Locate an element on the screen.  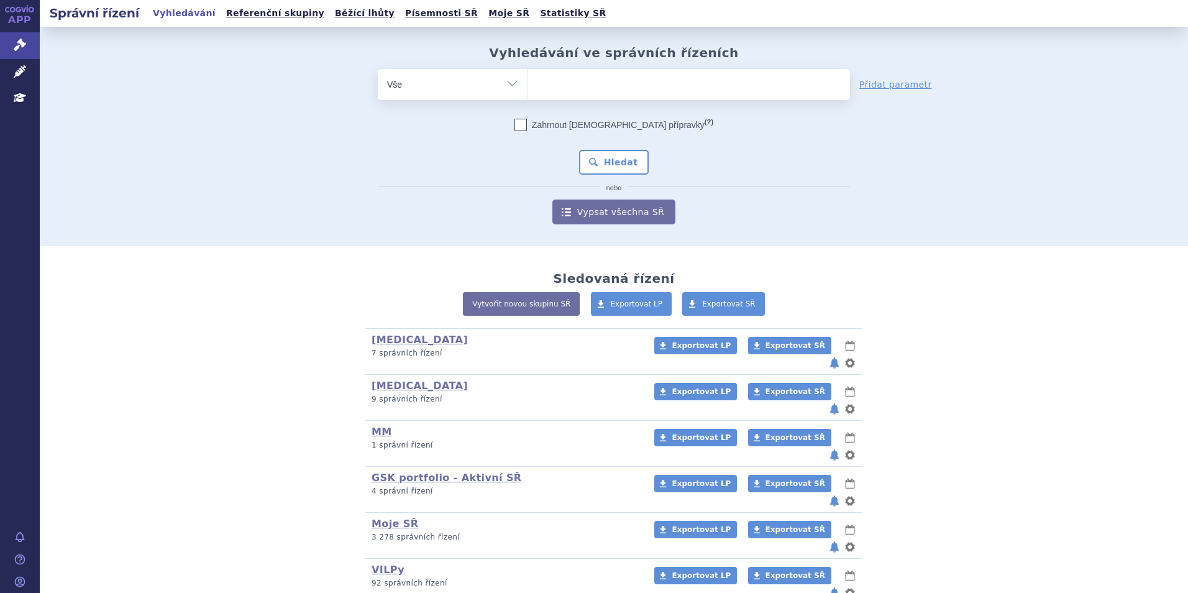
a: Statistiky SŘ is located at coordinates (573, 13).